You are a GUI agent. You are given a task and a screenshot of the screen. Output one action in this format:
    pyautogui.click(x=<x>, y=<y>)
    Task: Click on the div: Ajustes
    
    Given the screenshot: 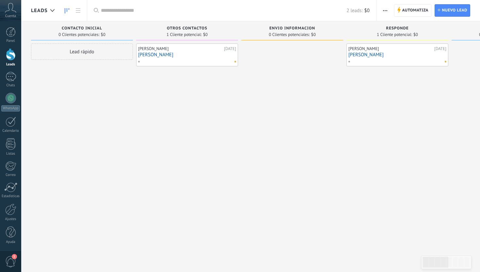 What is the action you would take?
    pyautogui.click(x=11, y=219)
    